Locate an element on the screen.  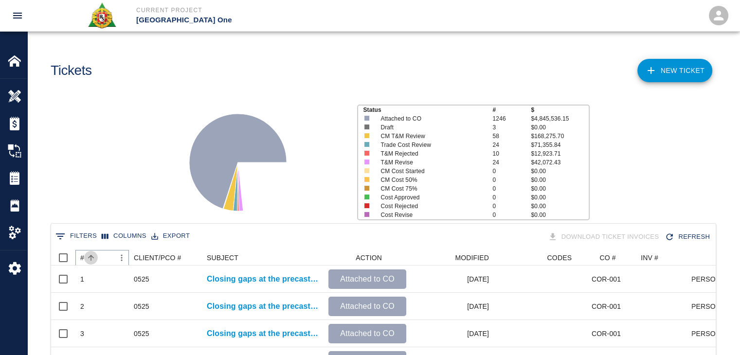
p: Draft is located at coordinates (431, 127).